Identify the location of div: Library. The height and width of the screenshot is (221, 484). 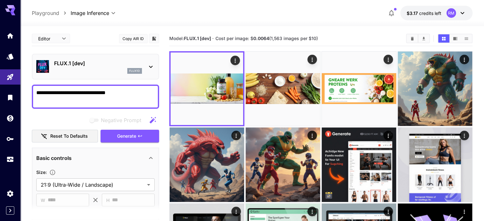
(10, 97).